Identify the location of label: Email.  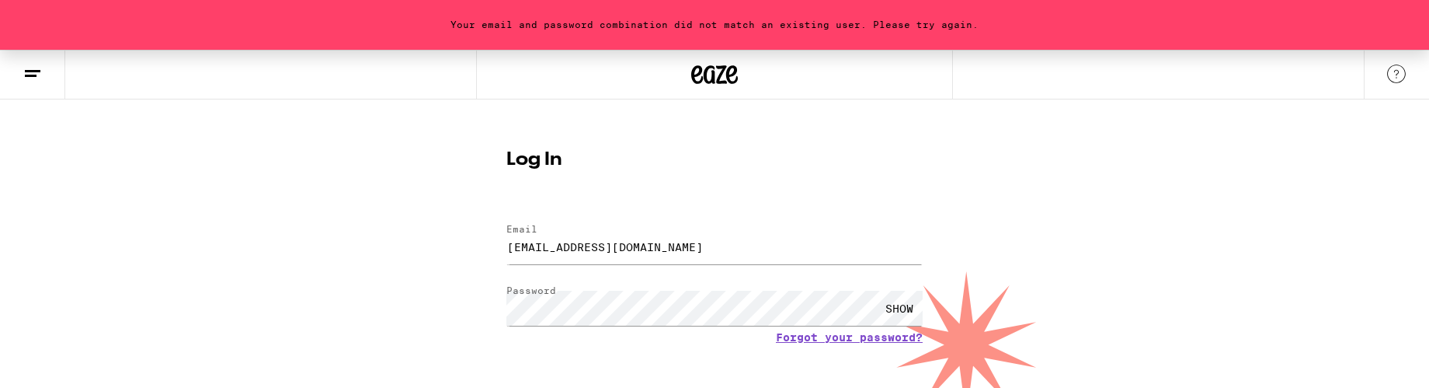
(522, 228).